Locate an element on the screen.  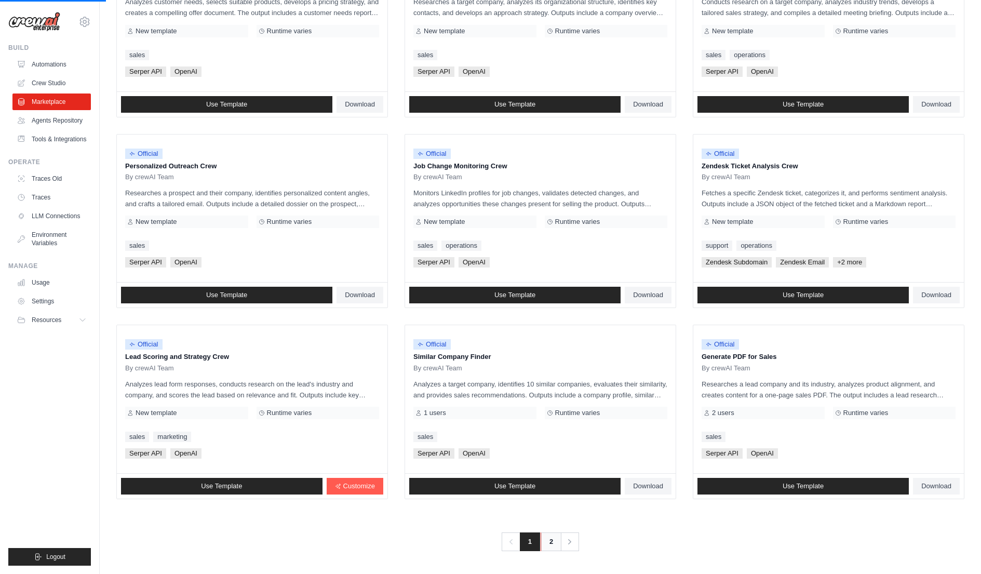
img: Logo is located at coordinates (34, 22).